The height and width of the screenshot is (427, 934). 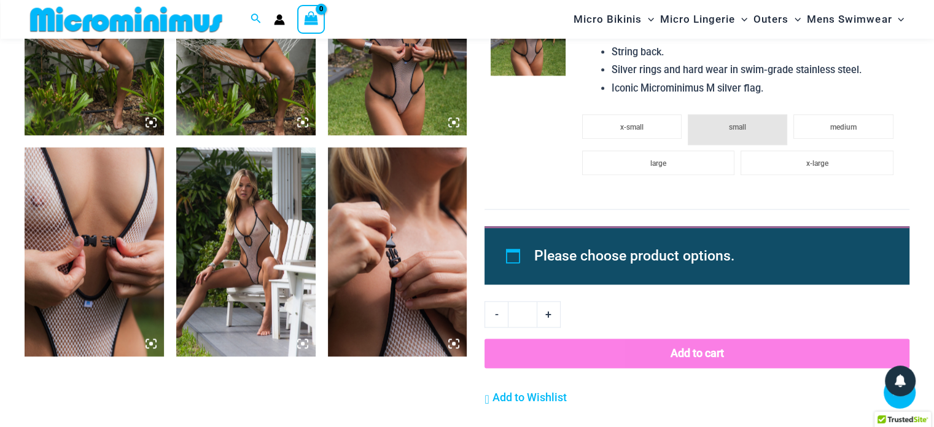 I want to click on span: Micro Bikinis, so click(x=607, y=19).